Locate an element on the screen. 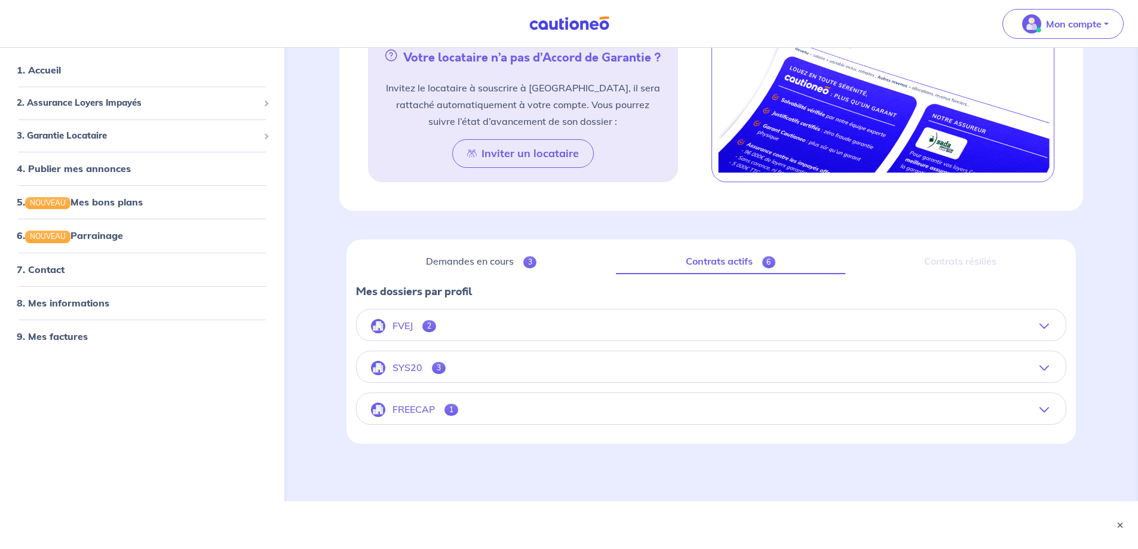 The width and height of the screenshot is (1138, 549). a: 1. Accueil is located at coordinates (39, 70).